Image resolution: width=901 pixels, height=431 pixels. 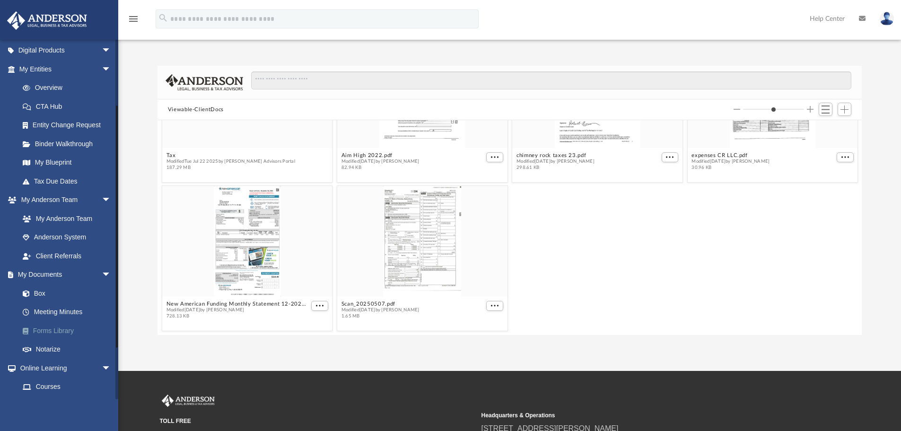 I want to click on a: My Blueprint, so click(x=67, y=163).